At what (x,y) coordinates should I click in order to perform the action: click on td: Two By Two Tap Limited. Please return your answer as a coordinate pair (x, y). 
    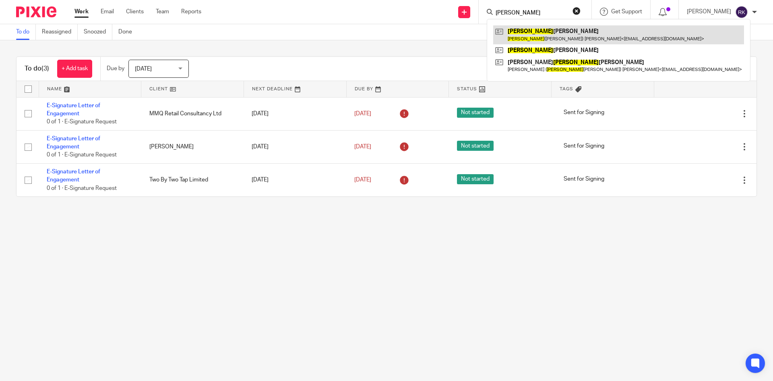
    Looking at the image, I should click on (193, 180).